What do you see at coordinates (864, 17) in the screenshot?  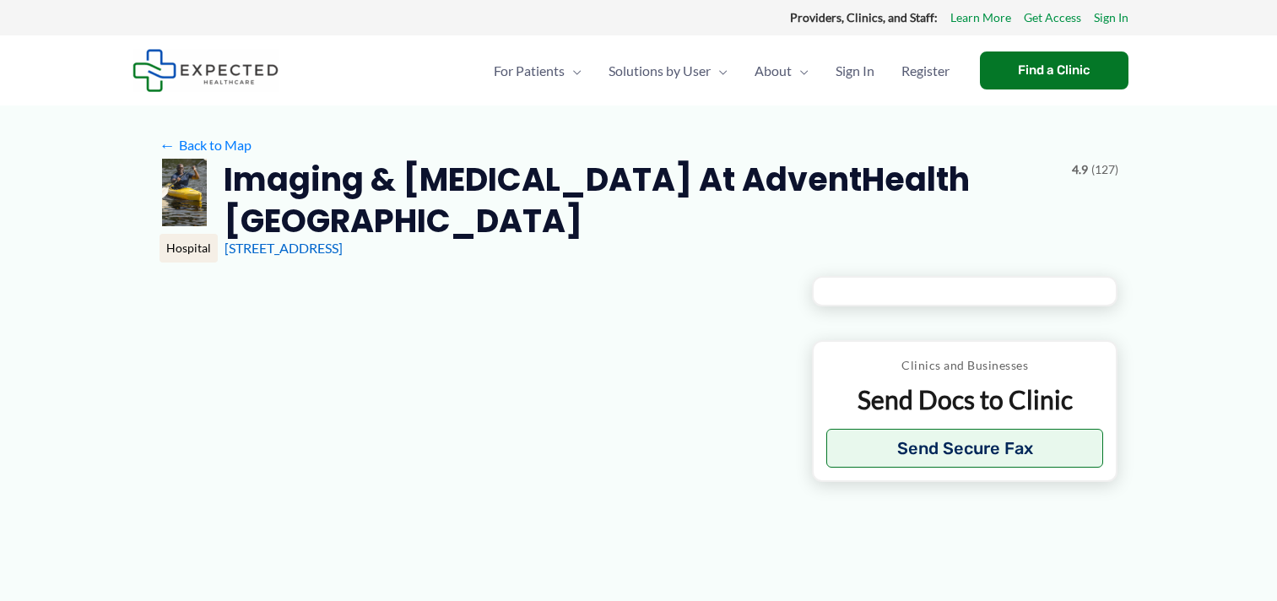 I see `strong: Providers, Clinics, and Staff:` at bounding box center [864, 17].